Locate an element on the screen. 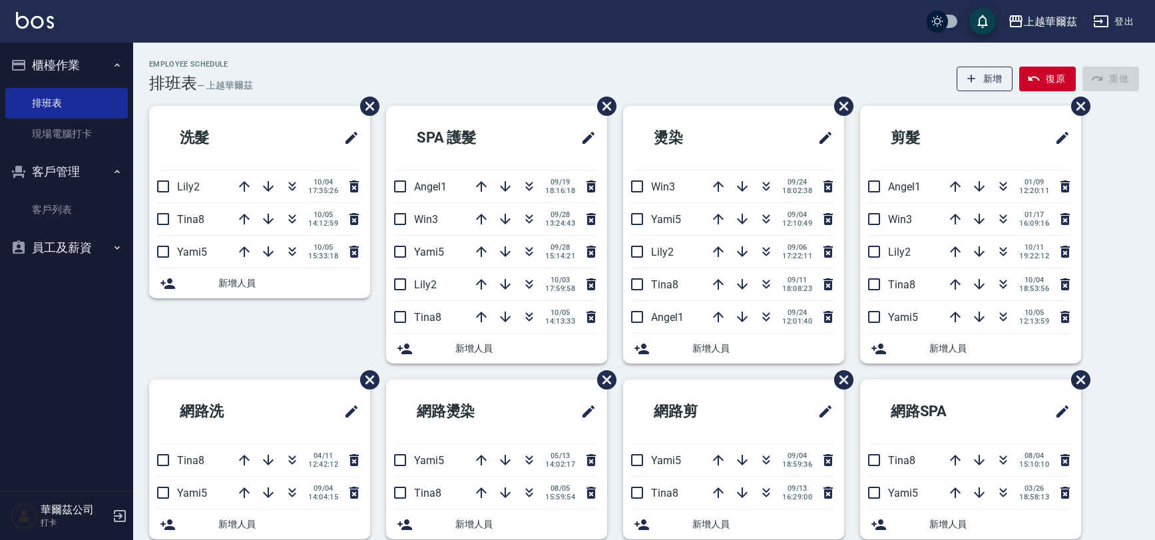 Image resolution: width=1155 pixels, height=540 pixels. span: 16:09:16 is located at coordinates (1034, 223).